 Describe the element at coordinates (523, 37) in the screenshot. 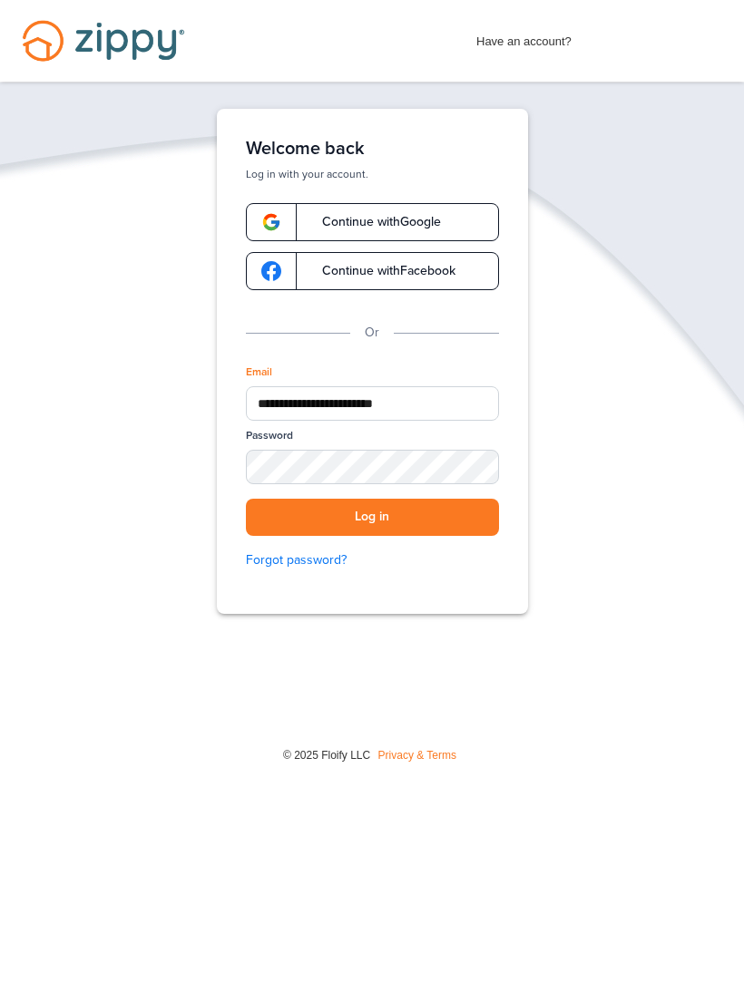

I see `span: Have an account?` at that location.